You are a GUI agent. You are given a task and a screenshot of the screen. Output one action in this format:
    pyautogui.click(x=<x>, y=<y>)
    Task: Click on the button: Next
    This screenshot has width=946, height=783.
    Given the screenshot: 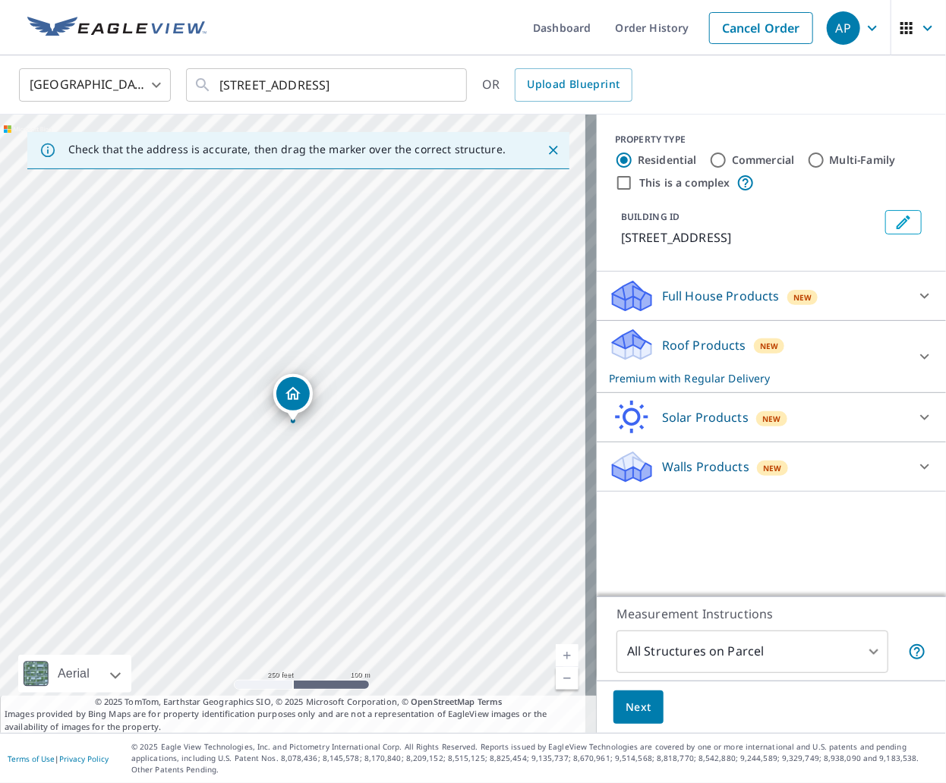 What is the action you would take?
    pyautogui.click(x=638, y=707)
    